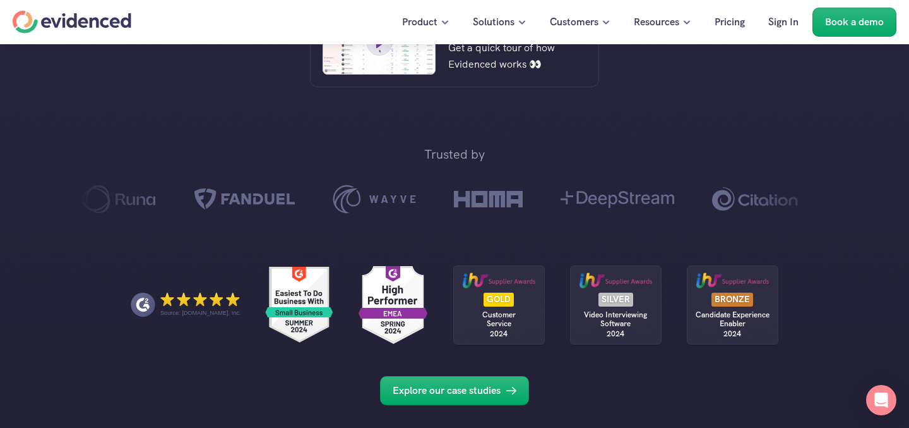 Image resolution: width=909 pixels, height=428 pixels. What do you see at coordinates (455, 154) in the screenshot?
I see `p: Trusted by` at bounding box center [455, 154].